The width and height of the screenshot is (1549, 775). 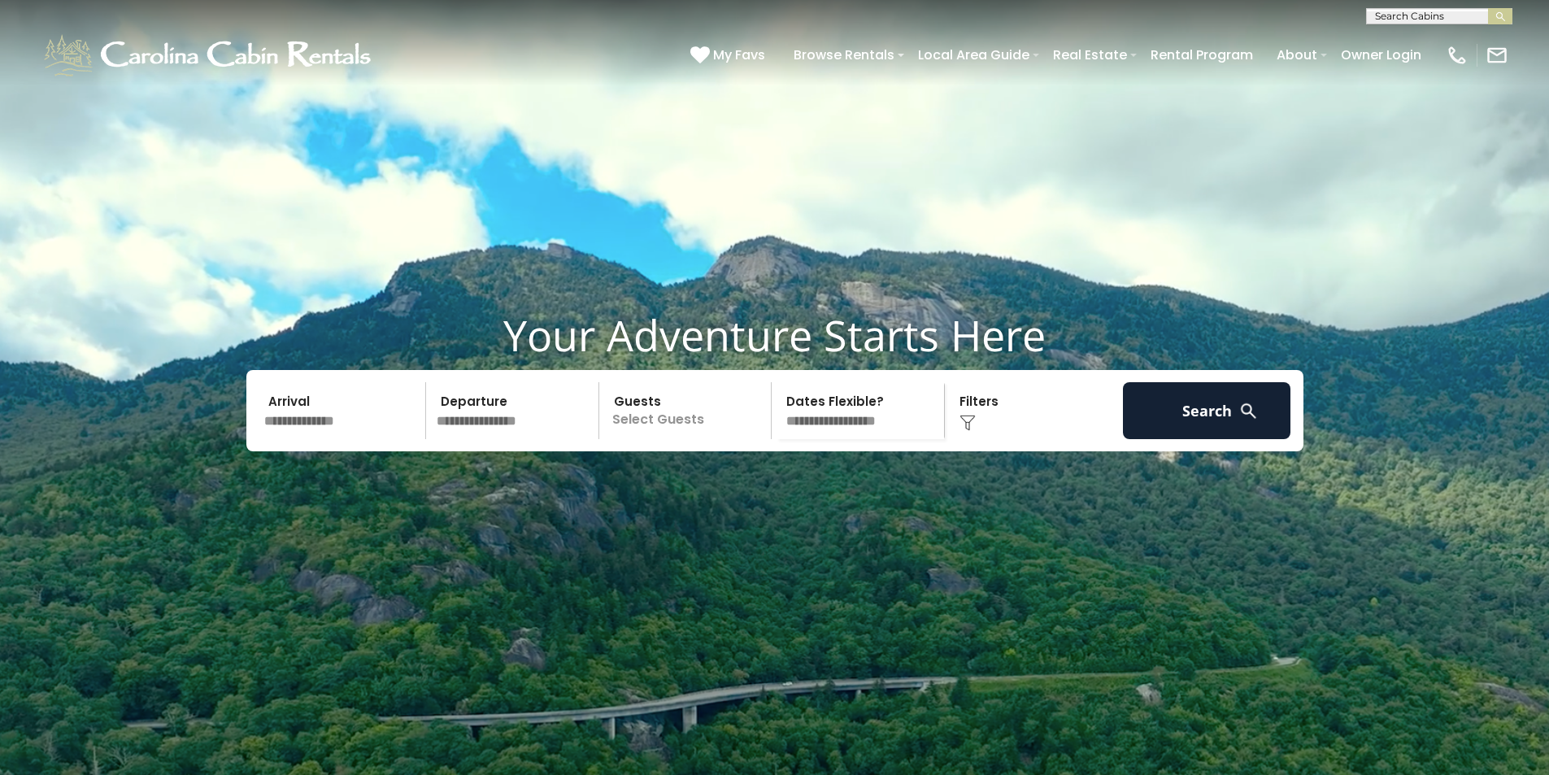 I want to click on img: search-regular-white.png, so click(x=1248, y=411).